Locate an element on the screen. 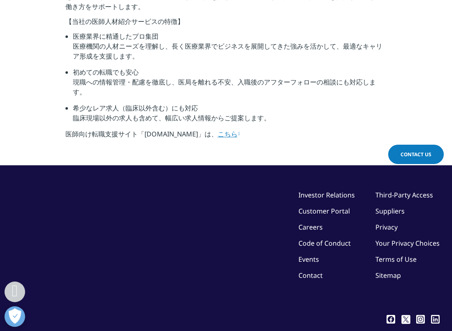 This screenshot has height=331, width=452. a: Third-Party Access is located at coordinates (405, 195).